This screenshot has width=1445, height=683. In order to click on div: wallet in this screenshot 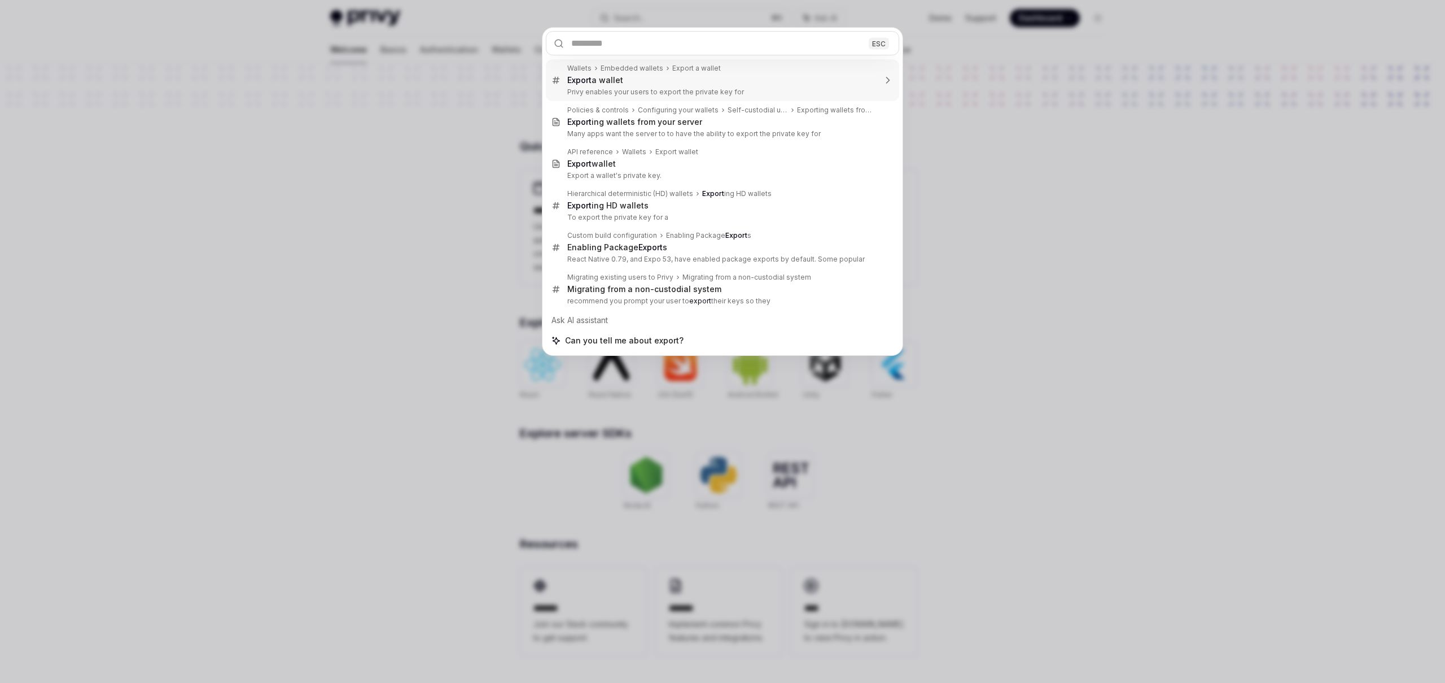, I will do `click(592, 164)`.